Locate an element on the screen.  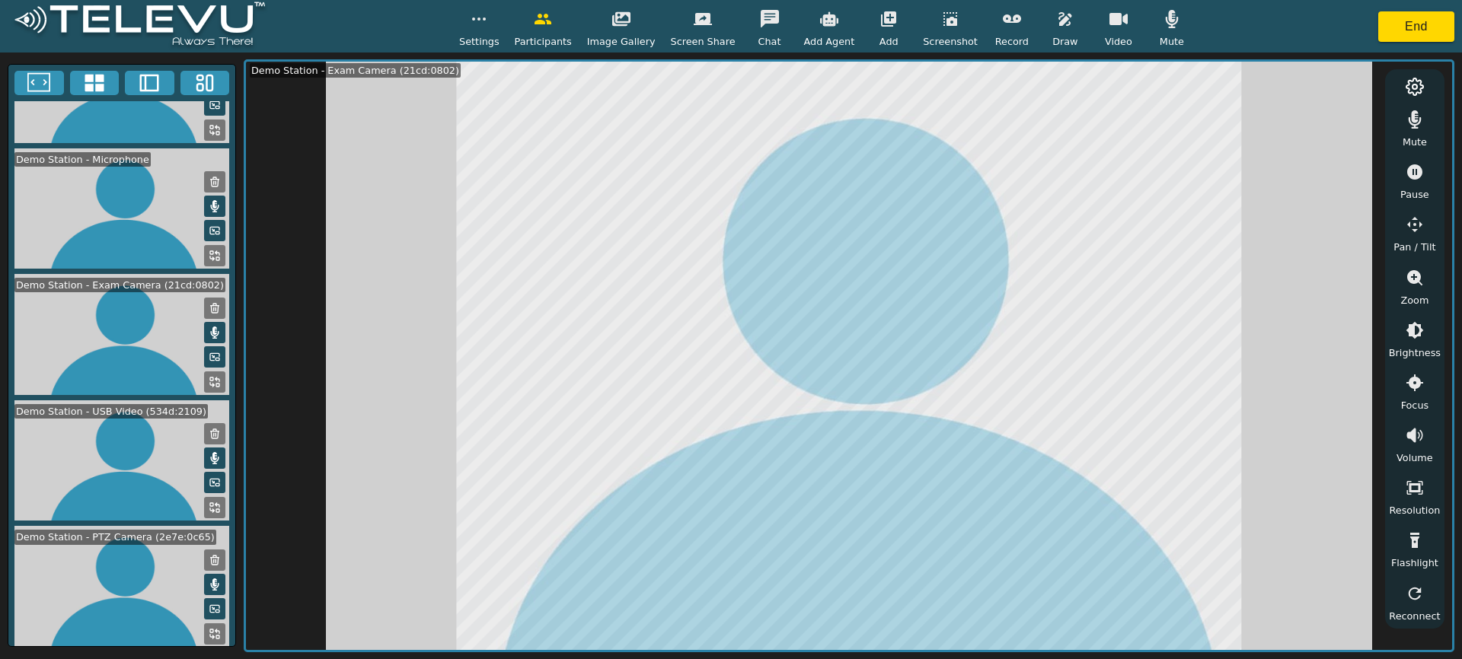
span: Record is located at coordinates (1012, 41).